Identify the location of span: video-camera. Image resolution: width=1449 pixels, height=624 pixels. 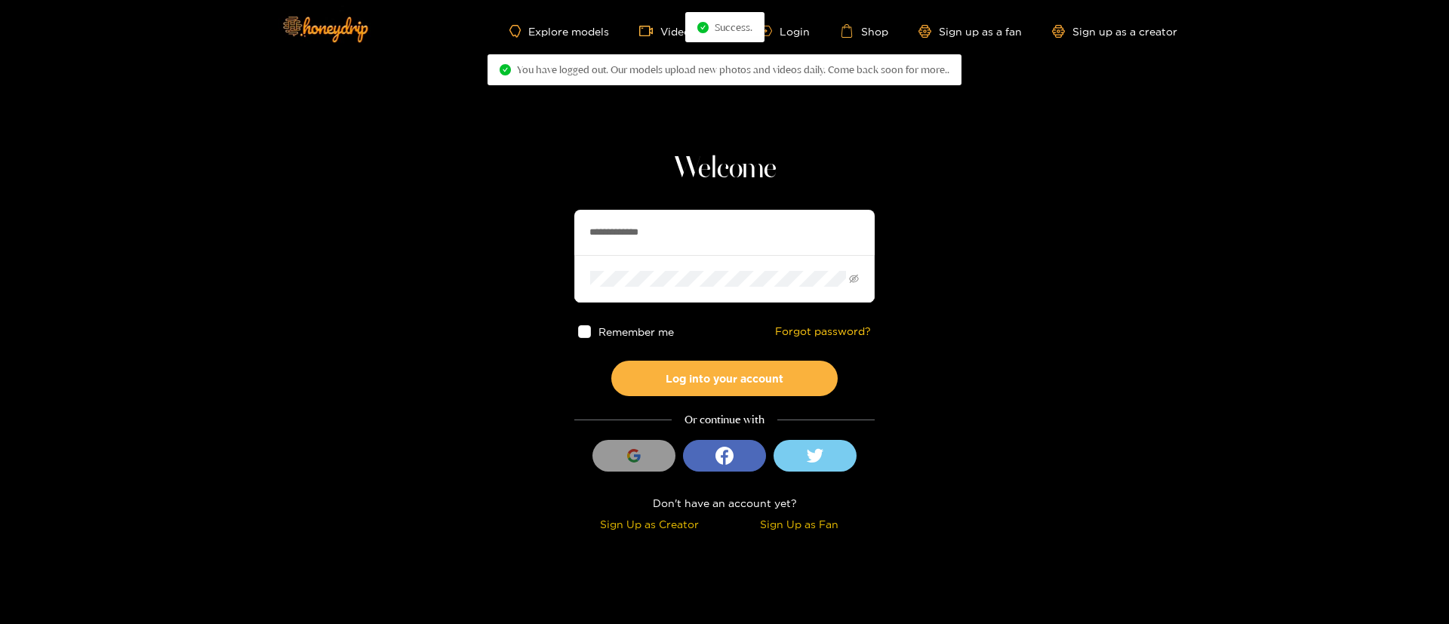
(650, 31).